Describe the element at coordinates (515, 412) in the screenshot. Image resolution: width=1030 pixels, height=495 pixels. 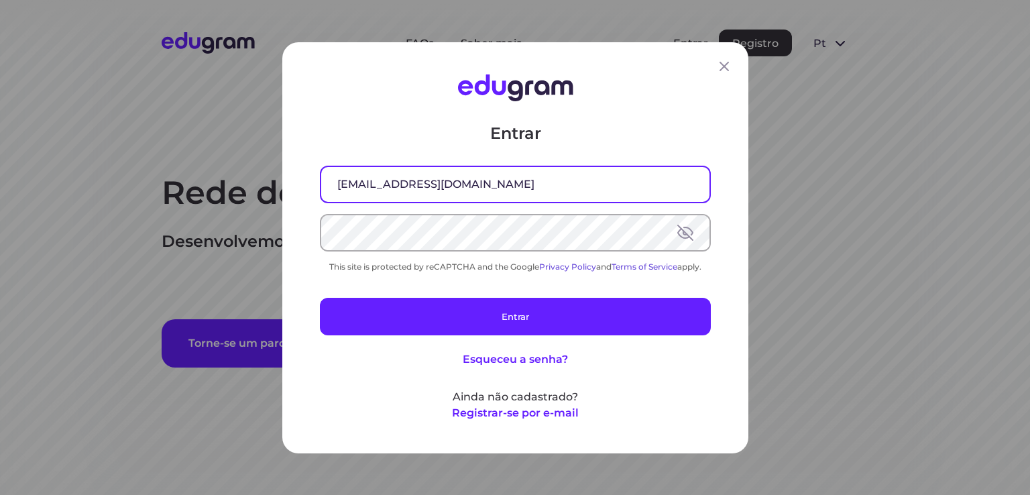
I see `button: Registrar-se por e-mail` at that location.